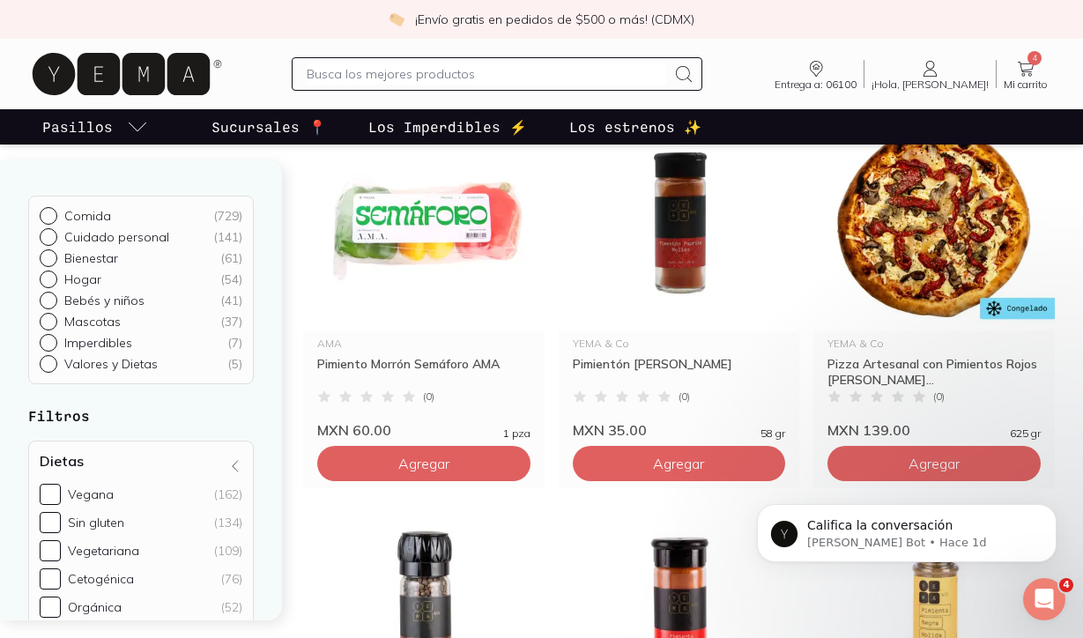 The width and height of the screenshot is (1083, 638). What do you see at coordinates (228, 522) in the screenshot?
I see `div: (134)` at bounding box center [228, 522].